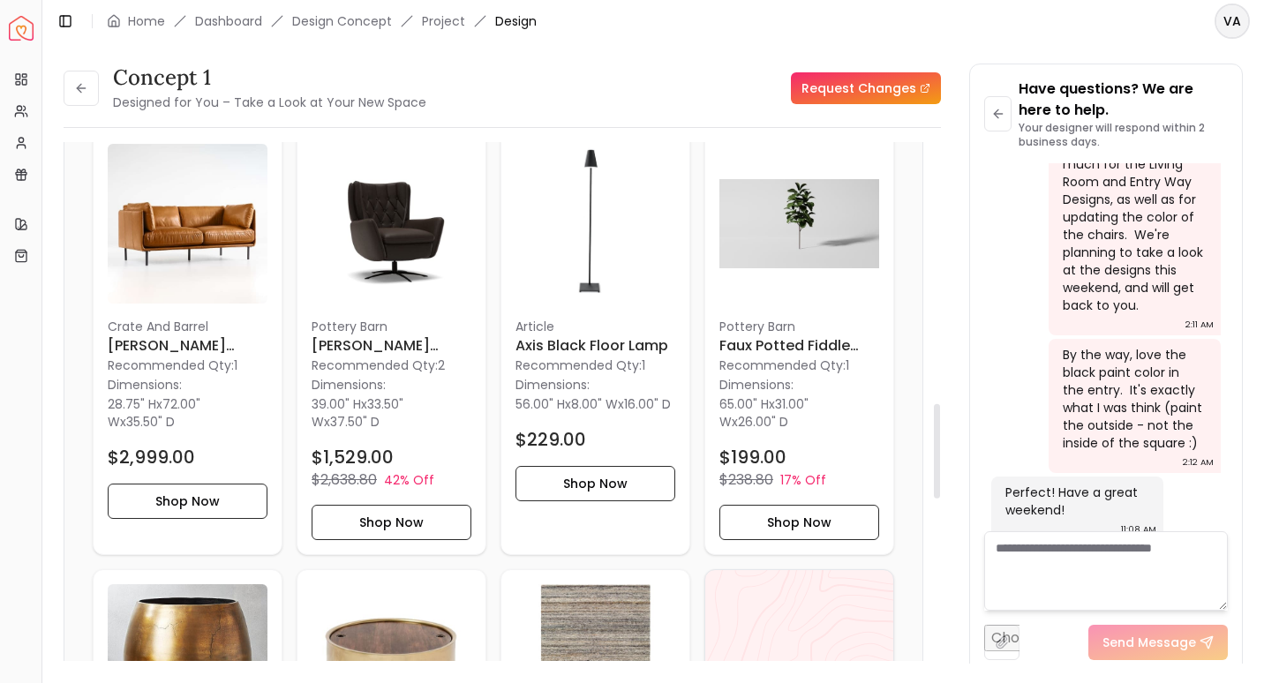 Image resolution: width=1264 pixels, height=683 pixels. What do you see at coordinates (595, 223) in the screenshot?
I see `img: Axis Black Floor Lamp image` at bounding box center [595, 223].